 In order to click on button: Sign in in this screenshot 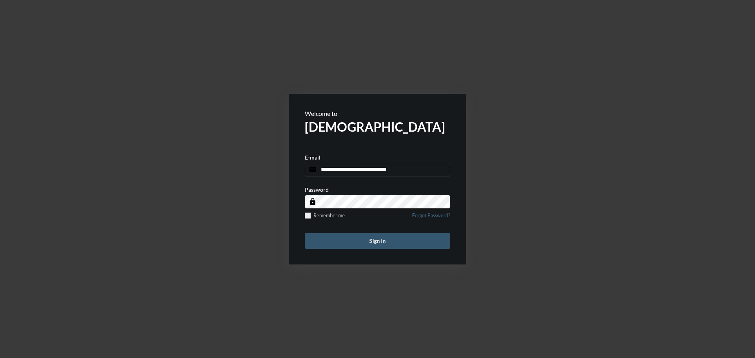, I will do `click(378, 241)`.